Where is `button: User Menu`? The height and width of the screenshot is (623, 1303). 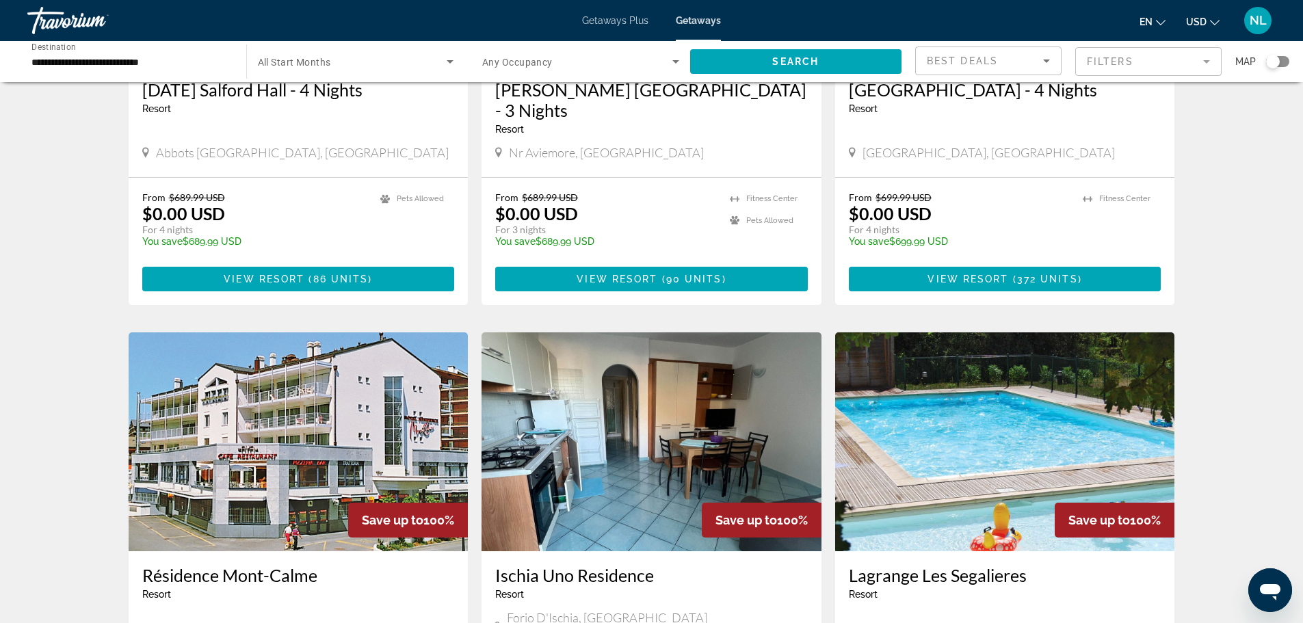
button: User Menu is located at coordinates (1258, 21).